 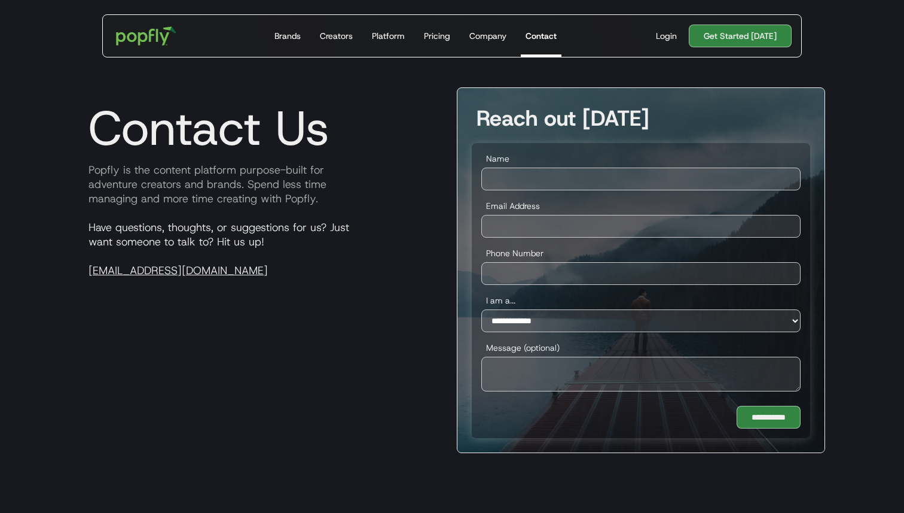 What do you see at coordinates (437, 36) in the screenshot?
I see `a: Pricing` at bounding box center [437, 36].